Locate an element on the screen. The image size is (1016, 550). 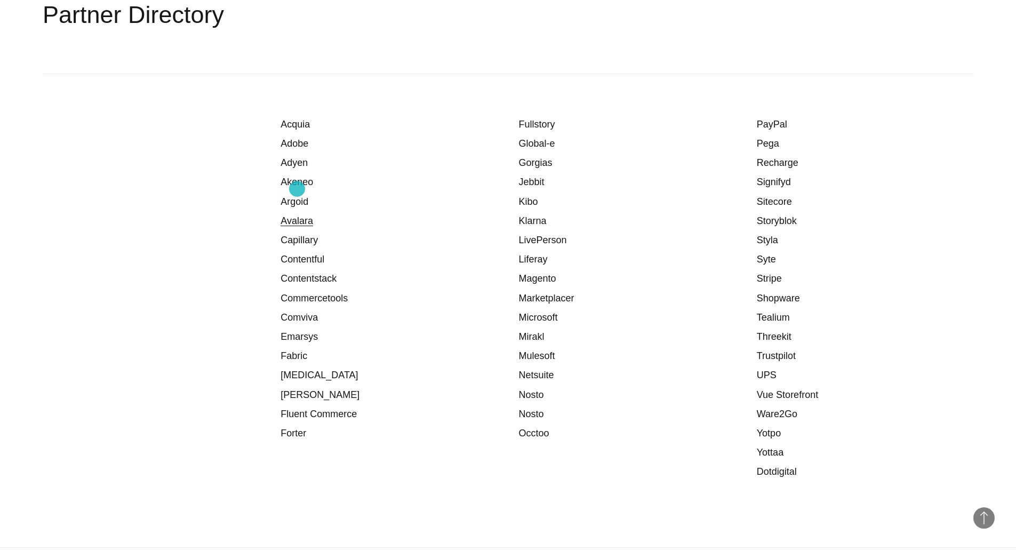
a: Adyen is located at coordinates (294, 163).